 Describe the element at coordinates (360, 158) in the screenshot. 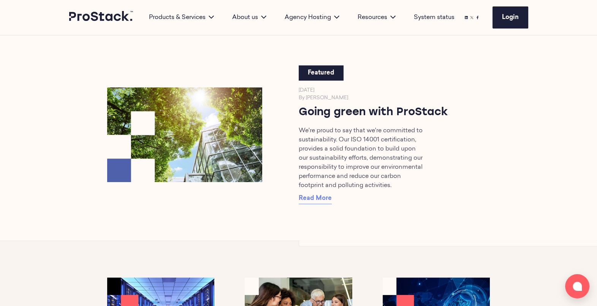

I see `p: We're proud to say that we're committed to sustainability. Our ISO 14001 certification, provides ...` at that location.